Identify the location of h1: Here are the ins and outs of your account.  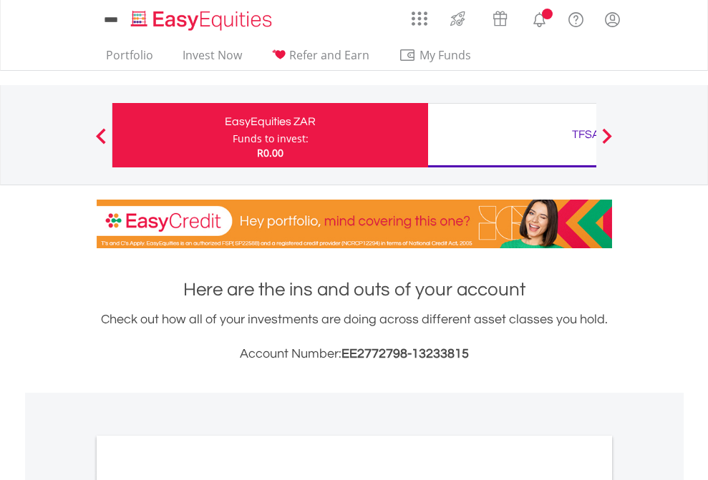
(354, 290).